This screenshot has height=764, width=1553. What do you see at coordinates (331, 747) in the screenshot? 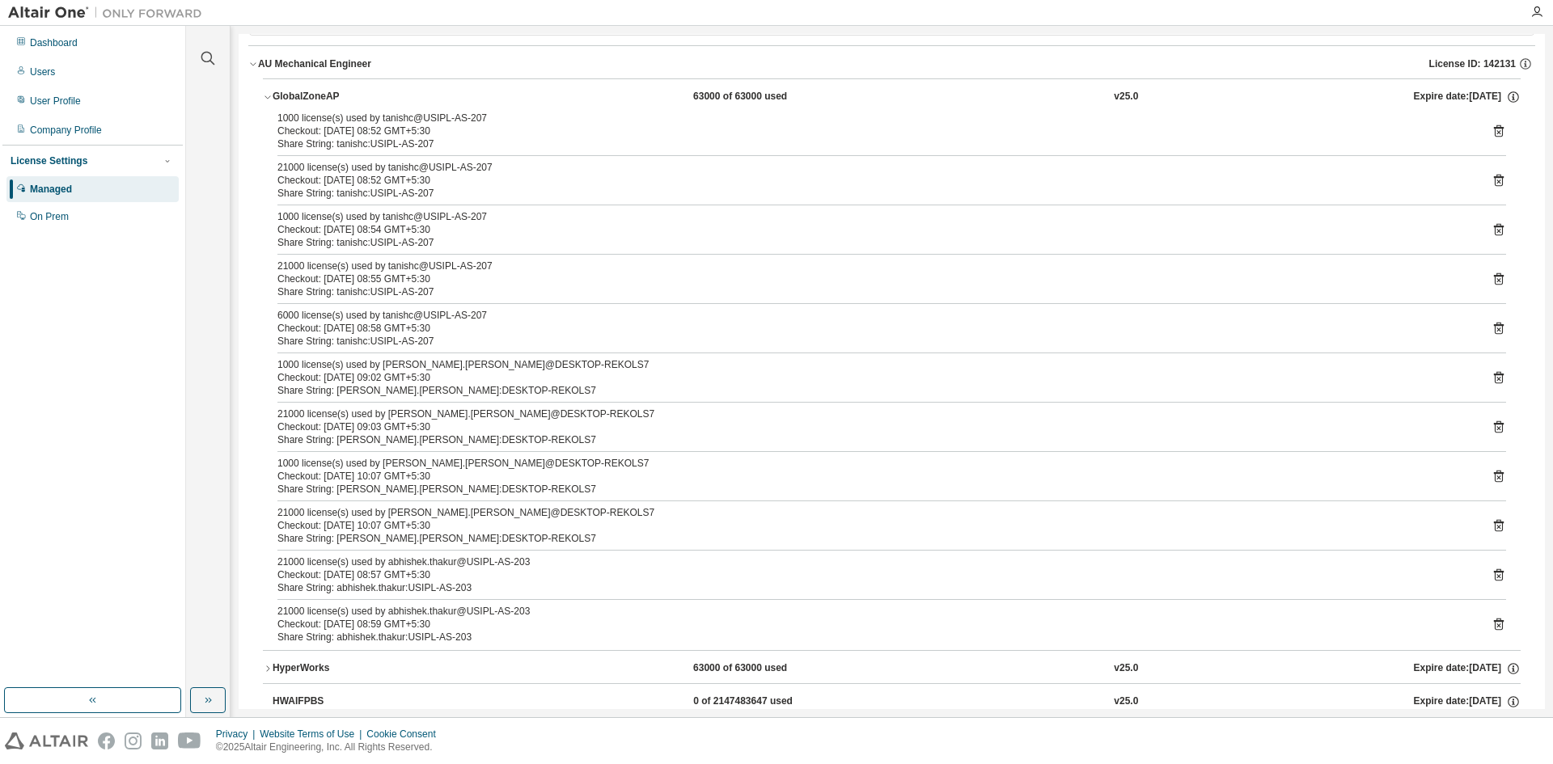
I see `p: © 2025 Altair Engineering, Inc. All Rights Reserved.` at bounding box center [331, 747].